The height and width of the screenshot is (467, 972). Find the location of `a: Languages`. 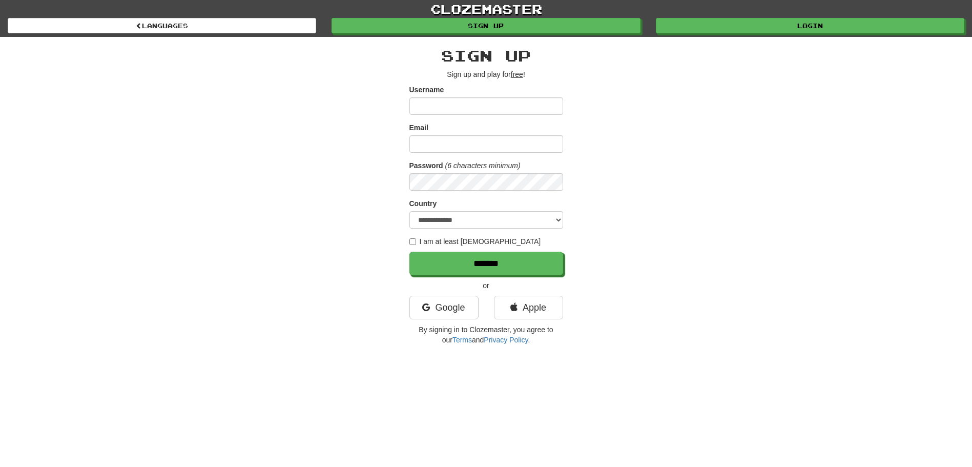

a: Languages is located at coordinates (162, 26).